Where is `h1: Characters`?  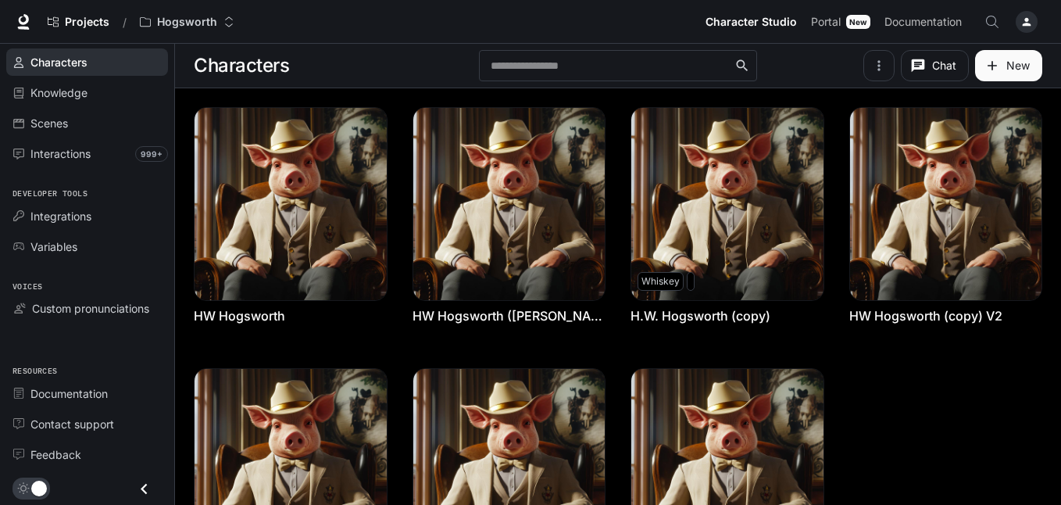 h1: Characters is located at coordinates (241, 66).